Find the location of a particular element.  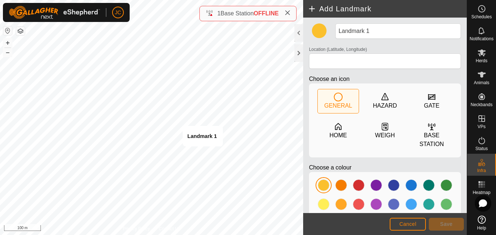

div: BASE STATION is located at coordinates (432, 140).